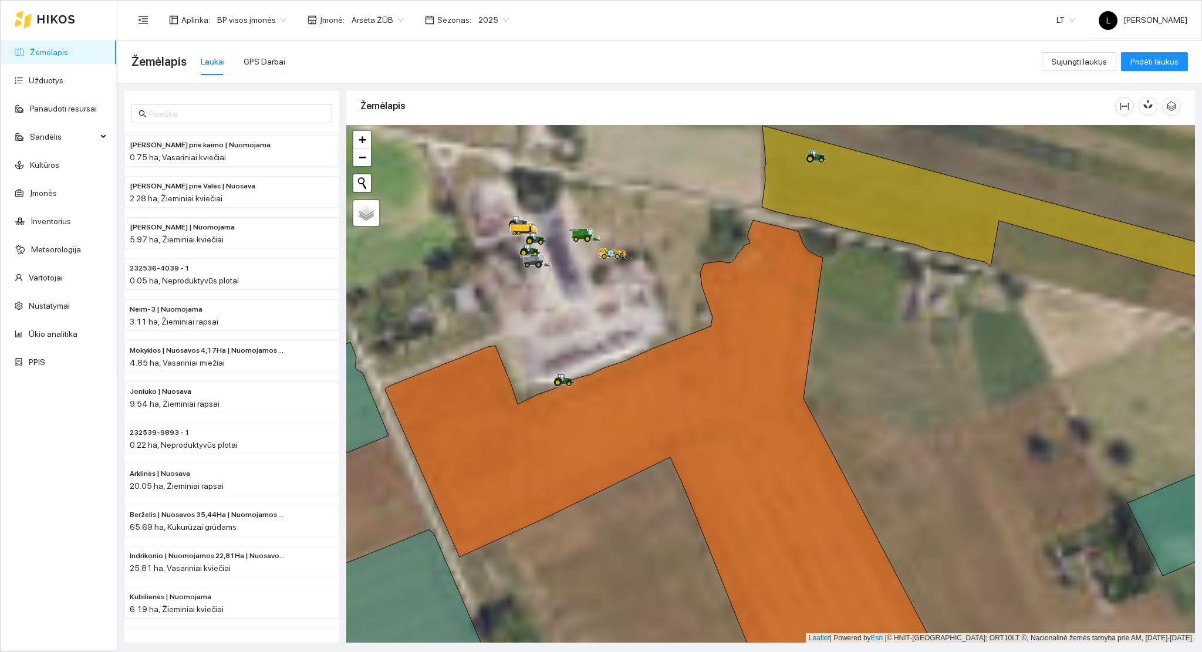 Image resolution: width=1202 pixels, height=652 pixels. I want to click on span: column-width, so click(1125, 106).